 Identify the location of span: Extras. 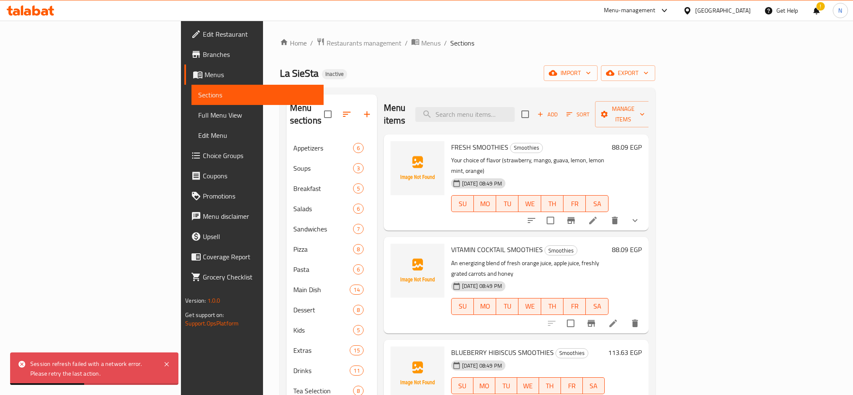
(322, 350).